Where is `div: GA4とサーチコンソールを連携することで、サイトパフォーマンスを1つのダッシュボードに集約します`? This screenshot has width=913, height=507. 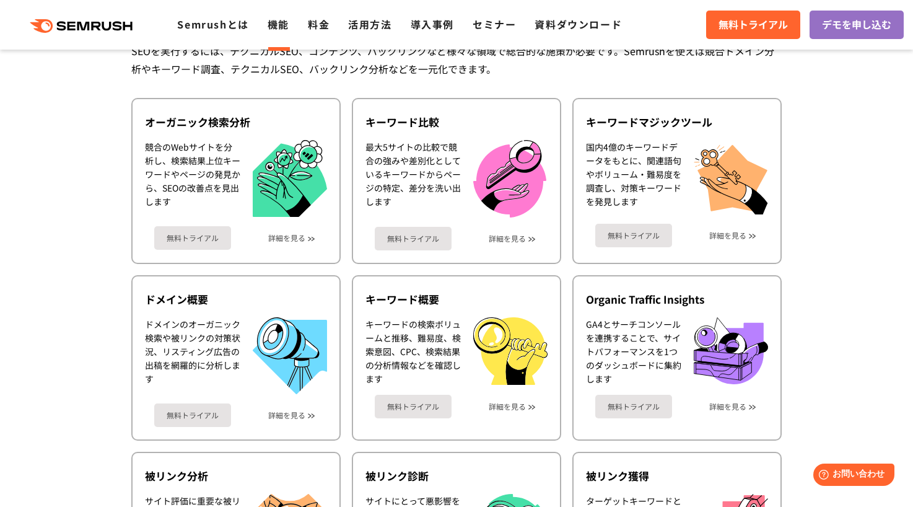
div: GA4とサーチコンソールを連携することで、サイトパフォーマンスを1つのダッシュボードに集約します is located at coordinates (633, 351).